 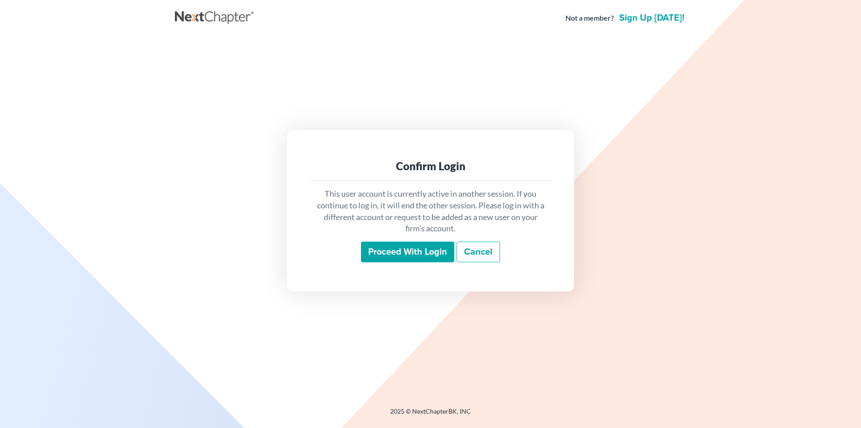 What do you see at coordinates (431, 211) in the screenshot?
I see `p: This user account is currently active in another session. If you continue to log in, it will end ...` at bounding box center [431, 211].